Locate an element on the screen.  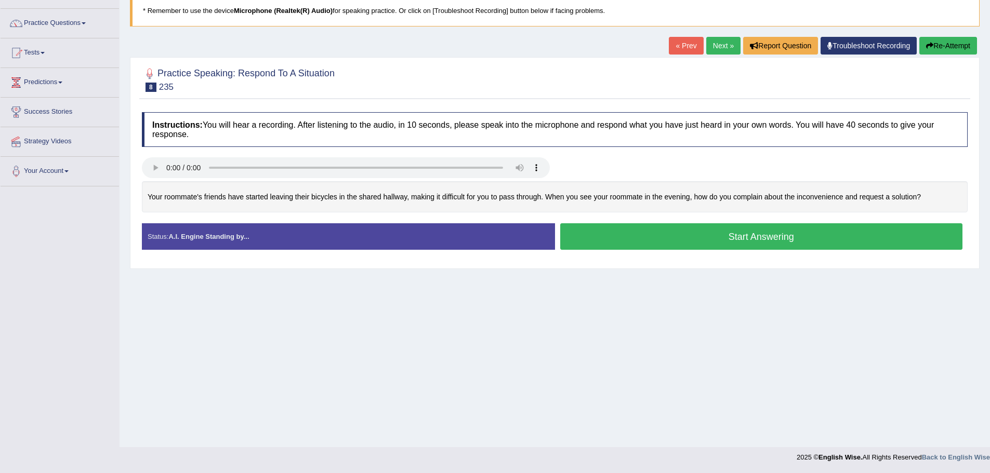
small: 235 is located at coordinates (166, 87).